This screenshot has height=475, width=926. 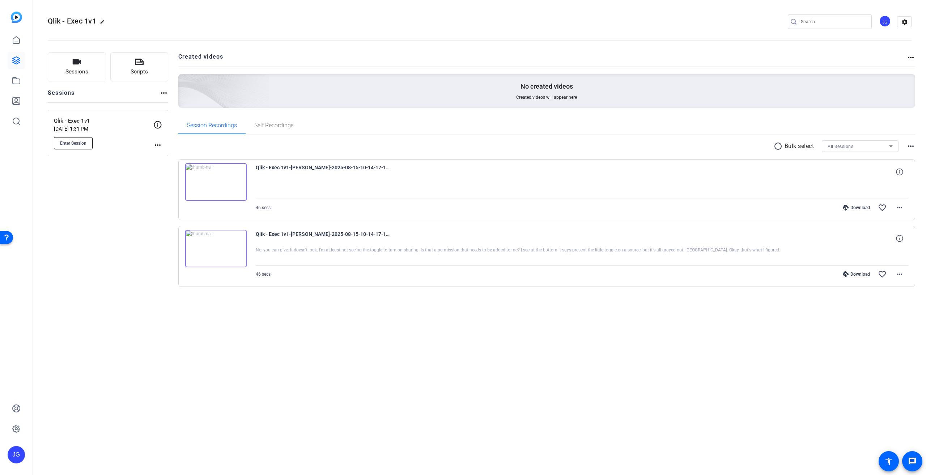 I want to click on mat-icon: message, so click(x=912, y=461).